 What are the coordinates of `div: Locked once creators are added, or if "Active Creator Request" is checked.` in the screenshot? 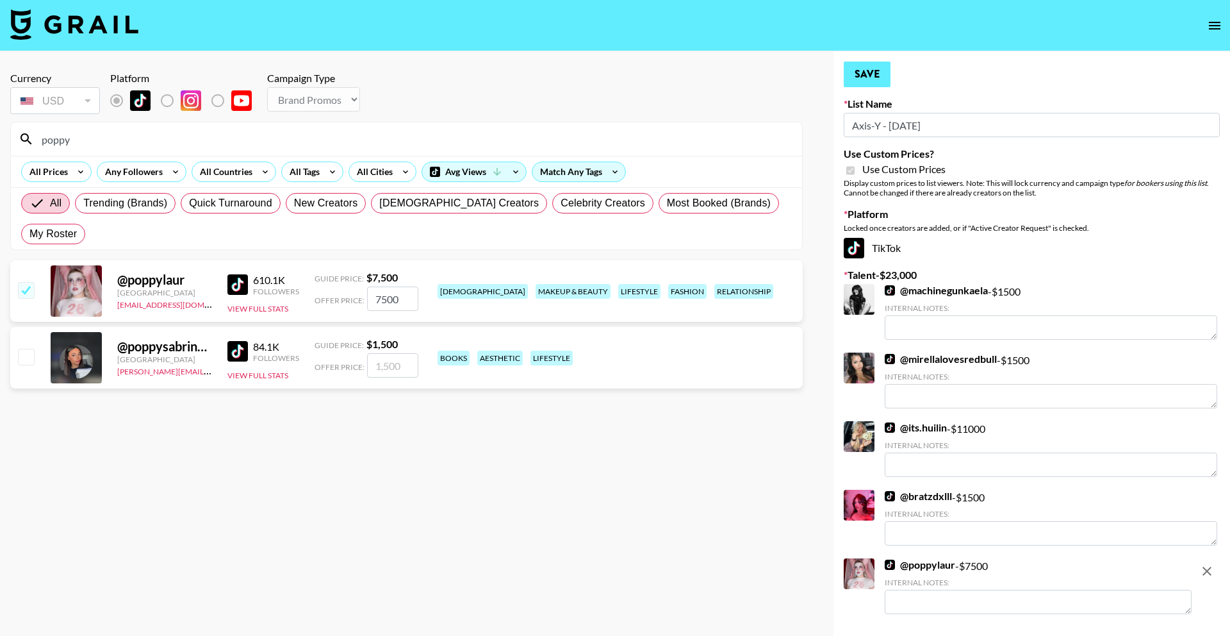 It's located at (1032, 227).